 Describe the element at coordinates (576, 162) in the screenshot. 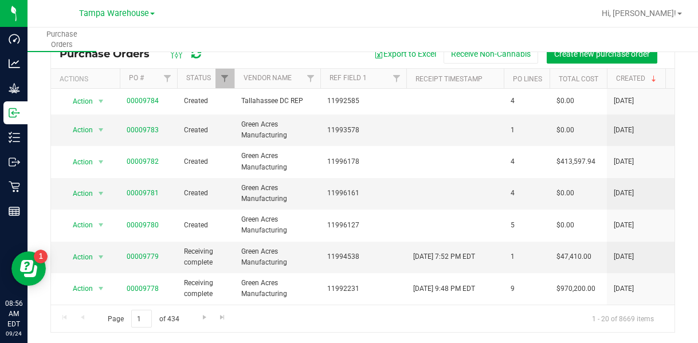

I see `span: $413,597.94` at that location.